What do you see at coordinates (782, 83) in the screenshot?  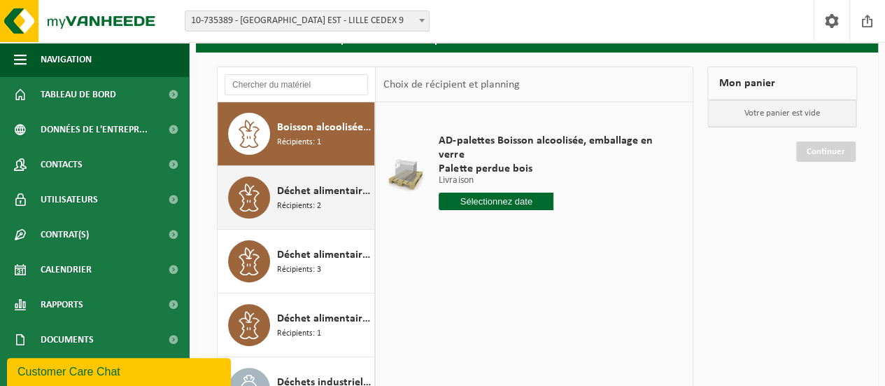 I see `div: Mon panier` at bounding box center [782, 83].